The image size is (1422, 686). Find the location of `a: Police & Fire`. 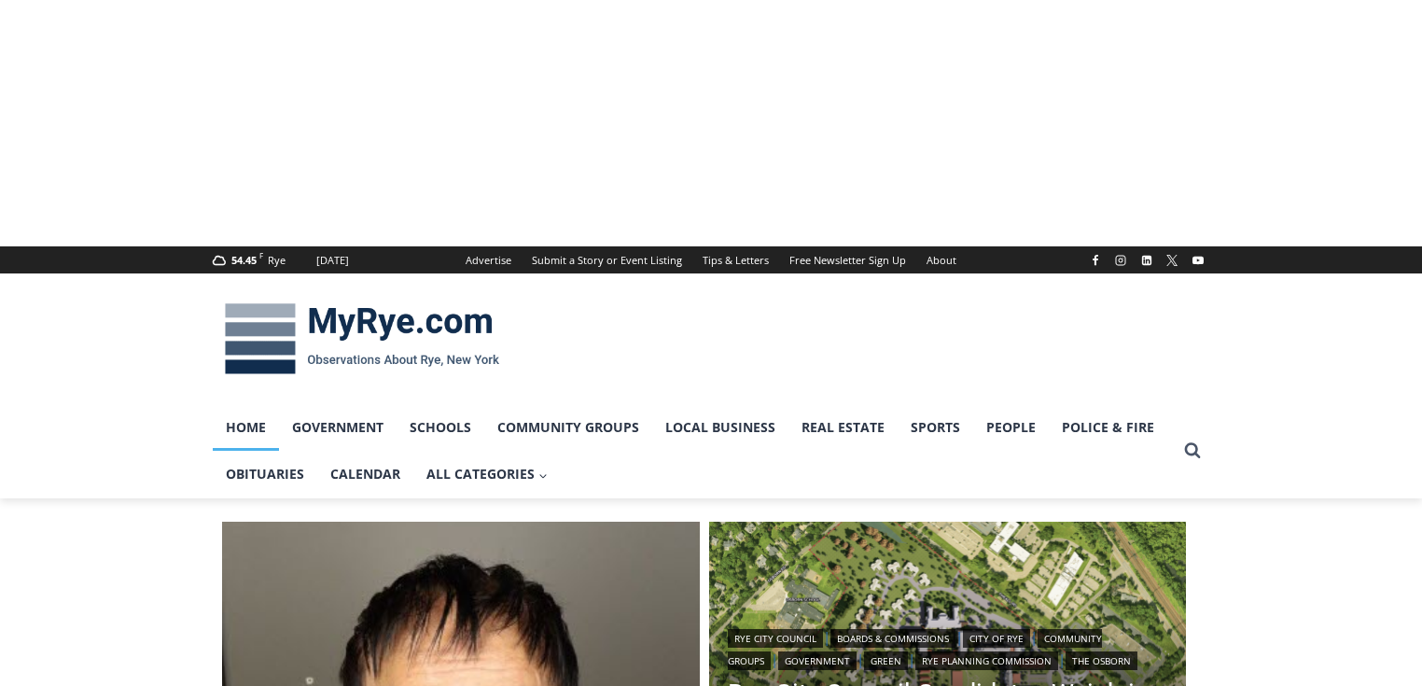

a: Police & Fire is located at coordinates (1107, 427).